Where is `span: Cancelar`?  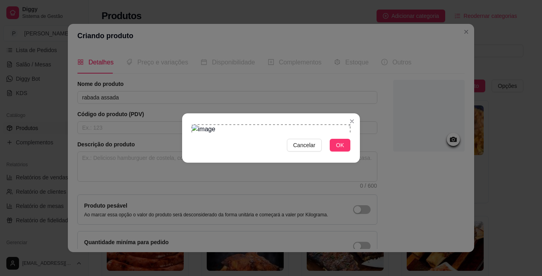
span: Cancelar is located at coordinates (305, 145).